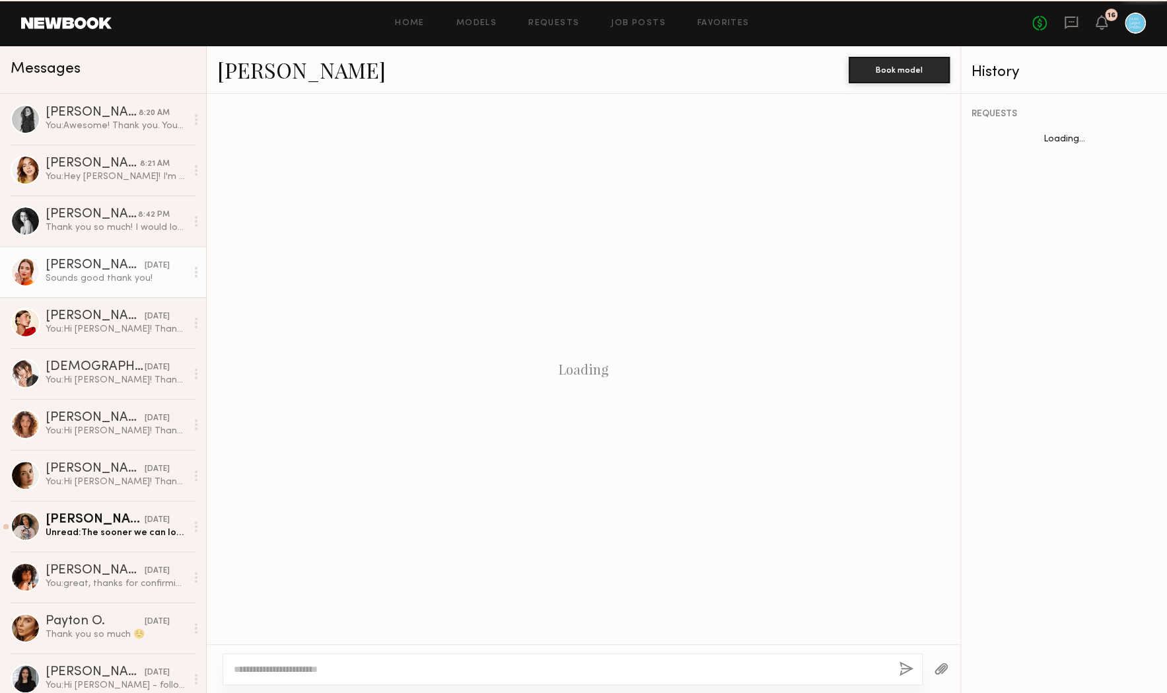 This screenshot has width=1167, height=693. I want to click on div: History, so click(1064, 72).